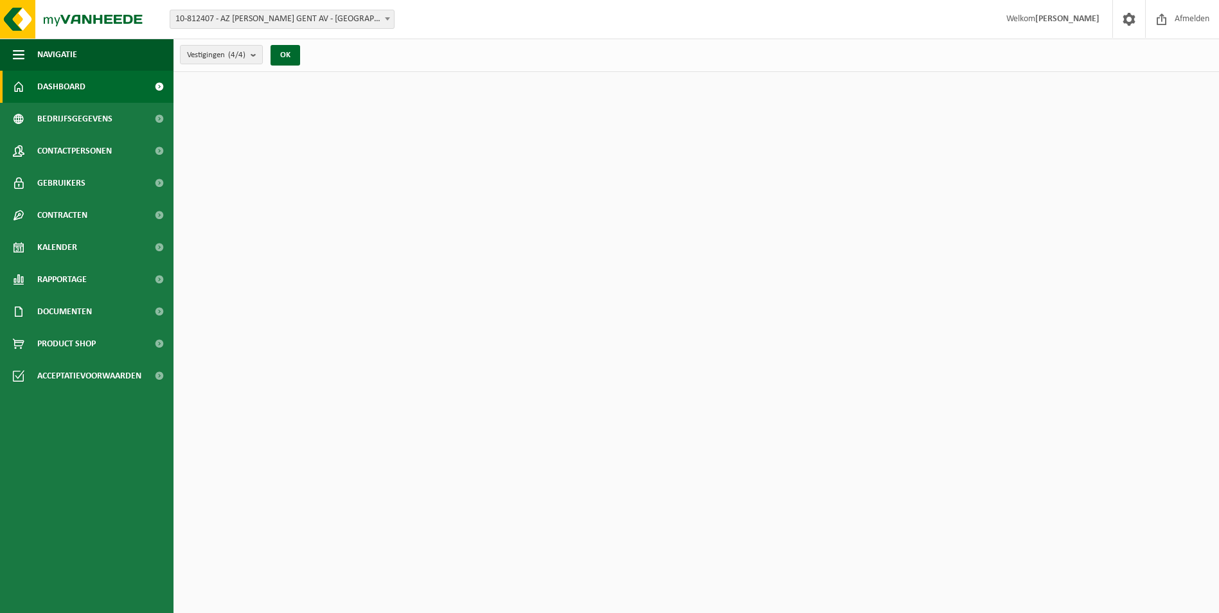  I want to click on span: Rapportage, so click(62, 280).